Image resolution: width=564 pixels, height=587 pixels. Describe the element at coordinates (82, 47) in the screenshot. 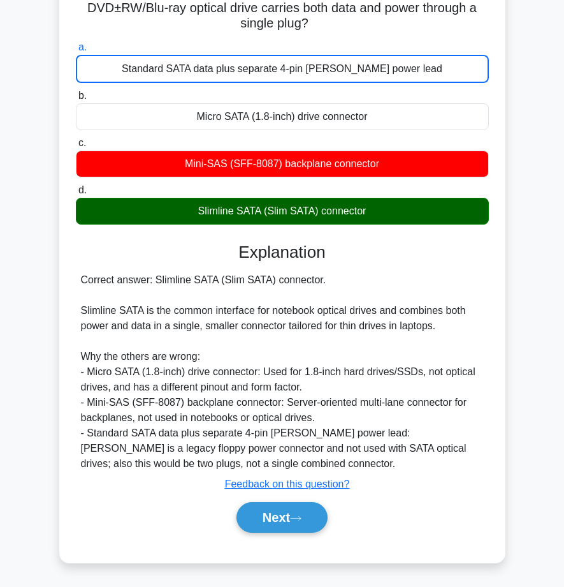

I see `span: a.` at that location.